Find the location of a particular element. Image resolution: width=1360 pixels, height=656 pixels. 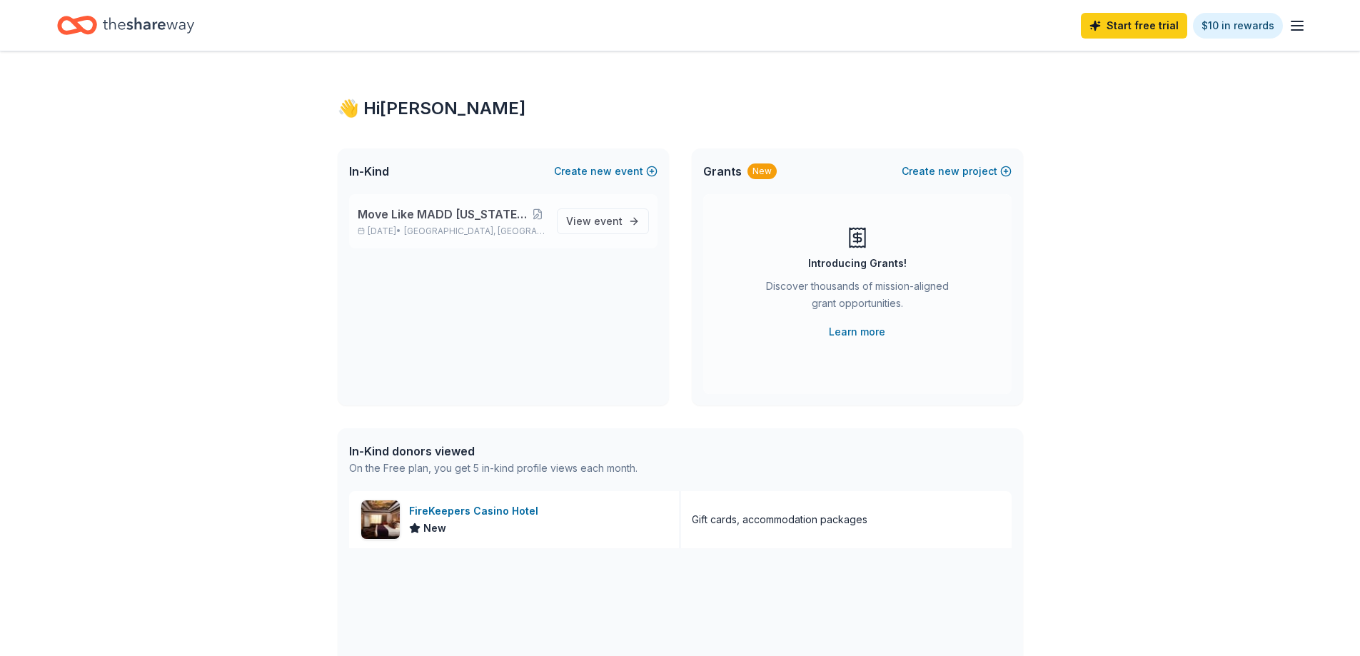

span: View is located at coordinates (594, 221).